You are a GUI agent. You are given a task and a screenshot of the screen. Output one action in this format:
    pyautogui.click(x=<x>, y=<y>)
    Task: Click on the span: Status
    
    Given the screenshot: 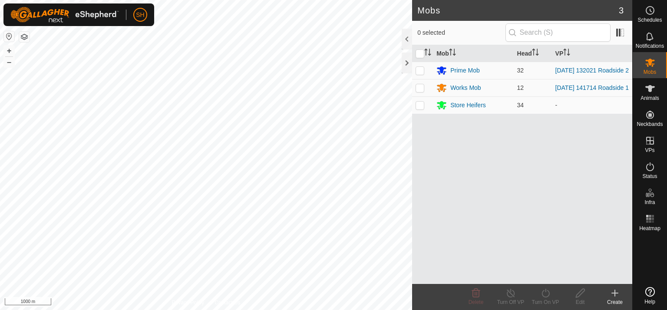 What is the action you would take?
    pyautogui.click(x=650, y=176)
    